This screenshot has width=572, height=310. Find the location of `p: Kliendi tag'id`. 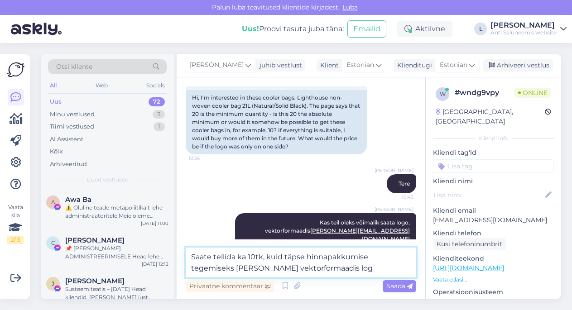

p: Kliendi tag'id is located at coordinates (493, 153).